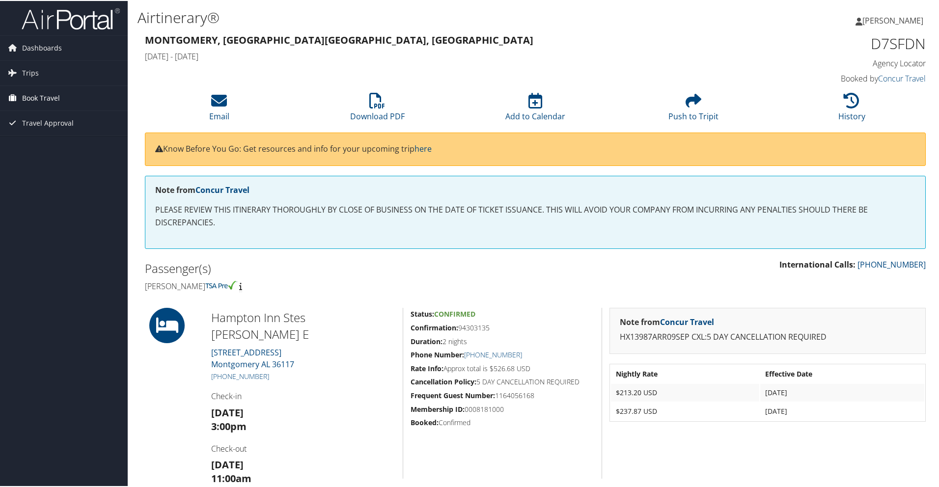  I want to click on h4: Check-in, so click(303, 395).